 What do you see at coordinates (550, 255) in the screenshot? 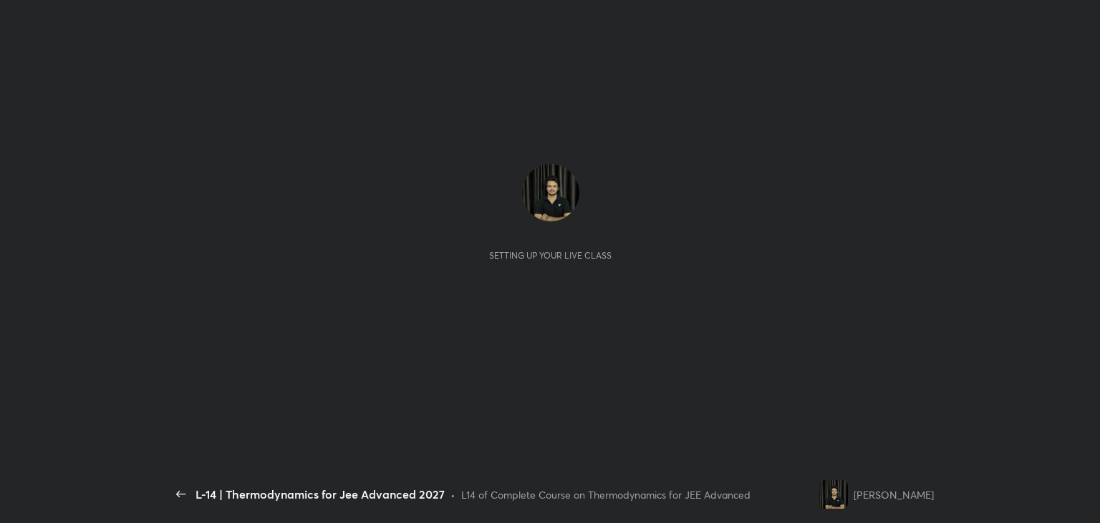
I see `div: Setting up your live class` at bounding box center [550, 255].